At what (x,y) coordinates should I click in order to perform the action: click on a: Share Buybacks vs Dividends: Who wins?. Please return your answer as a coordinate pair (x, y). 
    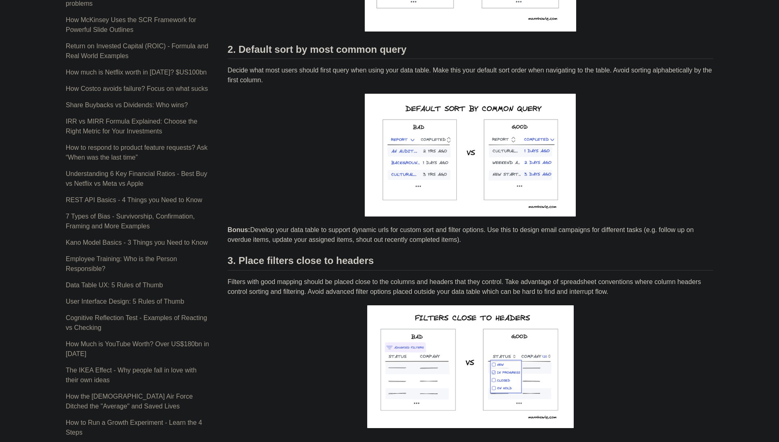
    Looking at the image, I should click on (127, 105).